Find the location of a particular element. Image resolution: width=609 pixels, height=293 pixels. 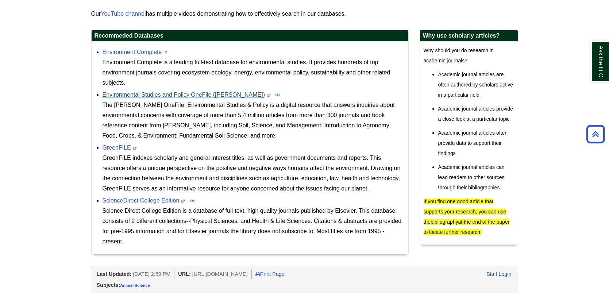

a: GreenFILE is located at coordinates (117, 147).